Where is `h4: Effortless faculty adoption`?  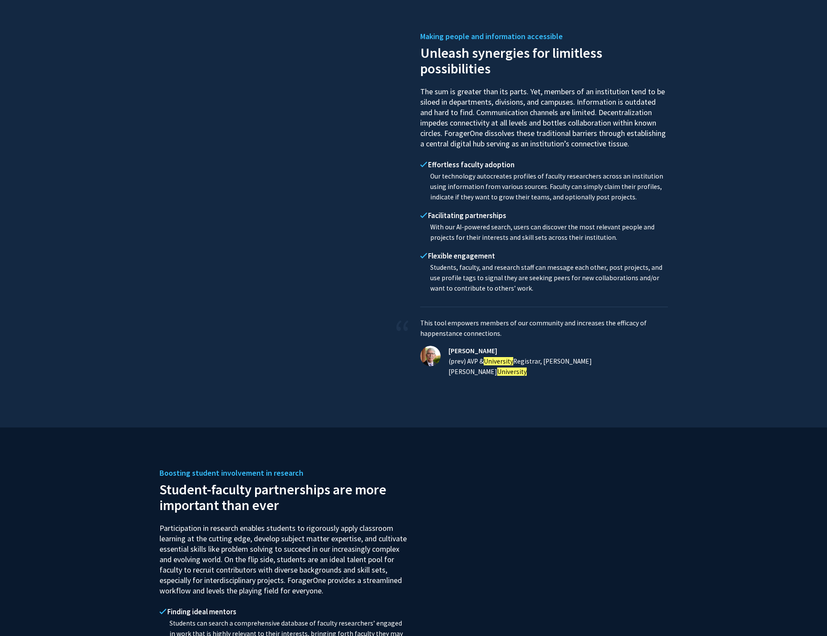
h4: Effortless faculty adoption is located at coordinates (544, 165).